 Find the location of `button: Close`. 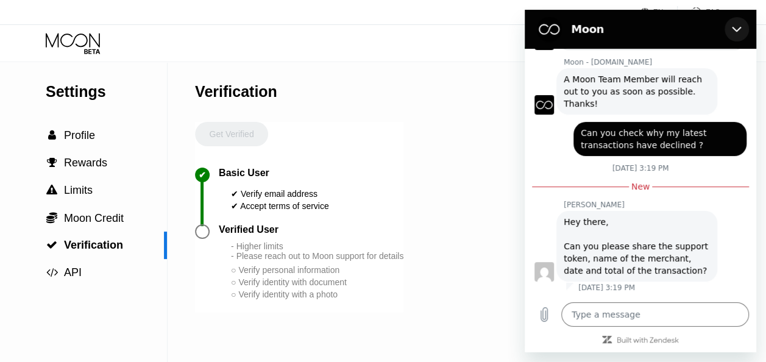

button: Close is located at coordinates (212, 19).